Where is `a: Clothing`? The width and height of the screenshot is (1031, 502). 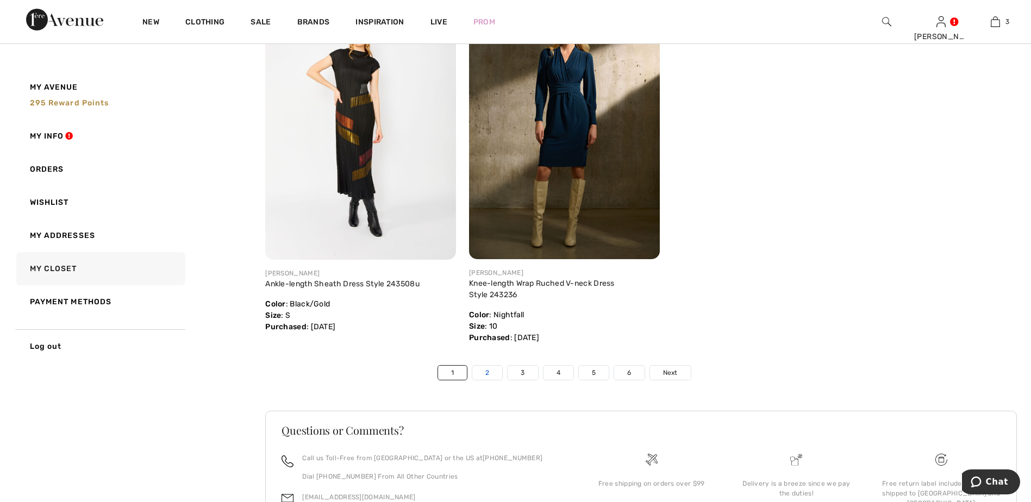
a: Clothing is located at coordinates (205, 23).